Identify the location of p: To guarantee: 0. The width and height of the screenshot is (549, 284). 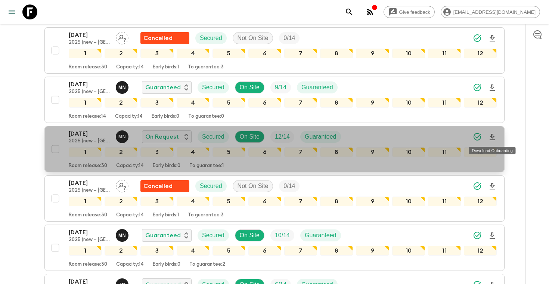
(206, 117).